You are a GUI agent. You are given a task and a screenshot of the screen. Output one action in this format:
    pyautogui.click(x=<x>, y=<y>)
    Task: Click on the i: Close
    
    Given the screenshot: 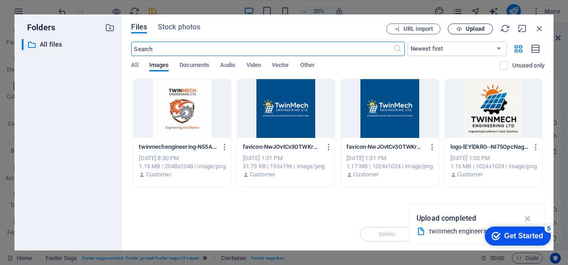 What is the action you would take?
    pyautogui.click(x=540, y=28)
    